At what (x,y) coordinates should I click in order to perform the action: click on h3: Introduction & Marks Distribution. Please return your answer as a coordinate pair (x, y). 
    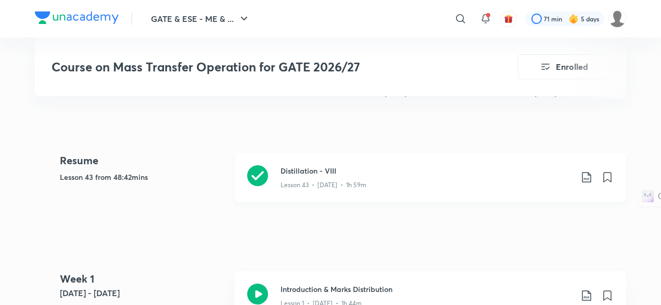
    Looking at the image, I should click on (427, 289).